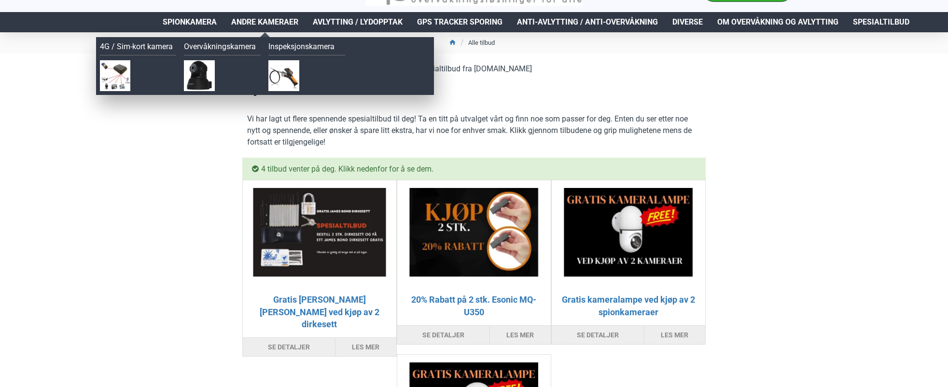 The height and width of the screenshot is (387, 948). What do you see at coordinates (687, 22) in the screenshot?
I see `a: Diverse` at bounding box center [687, 22].